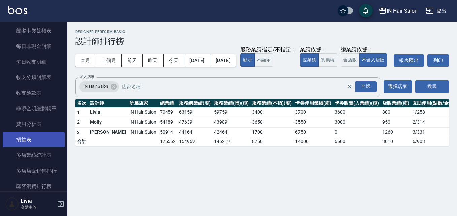  What do you see at coordinates (357, 123) in the screenshot?
I see `td: 3000` at bounding box center [357, 123].